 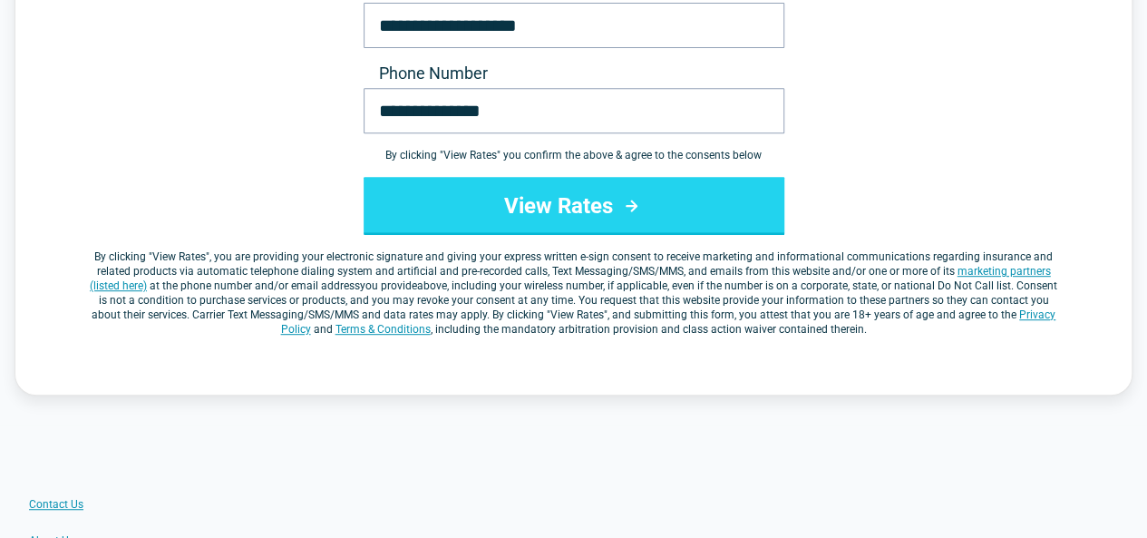 What do you see at coordinates (574, 206) in the screenshot?
I see `button: View Rates` at bounding box center [574, 206].